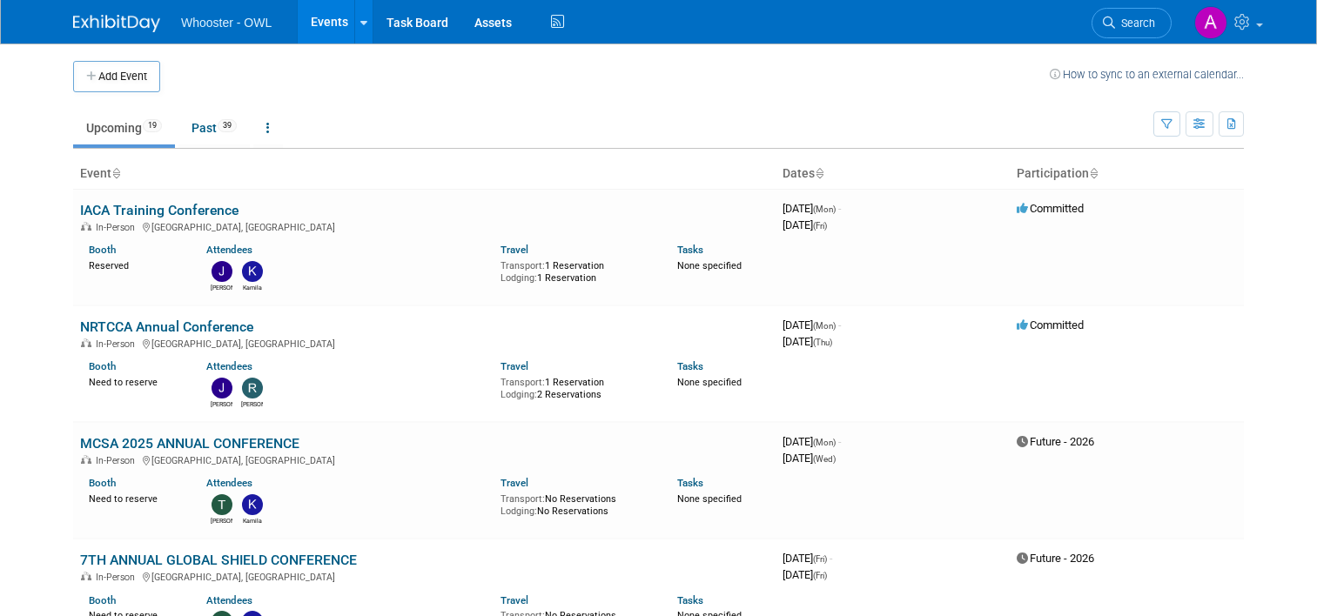 This screenshot has width=1317, height=616. Describe the element at coordinates (824, 459) in the screenshot. I see `span: (Wed)` at that location.